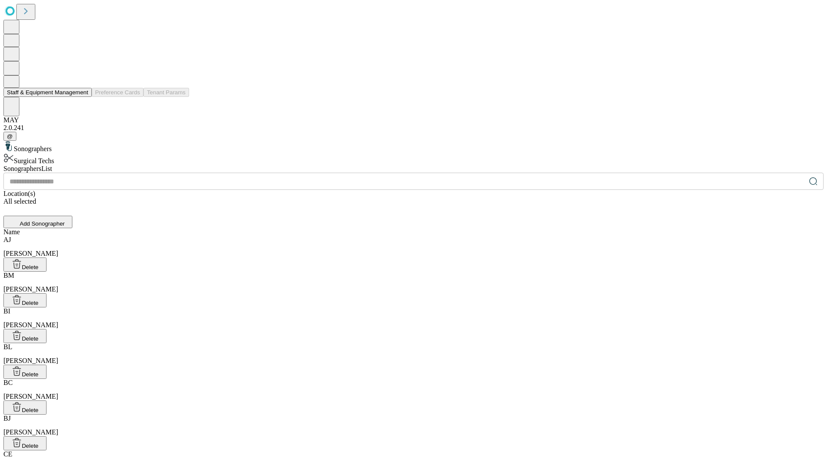 The height and width of the screenshot is (465, 827). Describe the element at coordinates (413, 202) in the screenshot. I see `div: All selected` at that location.